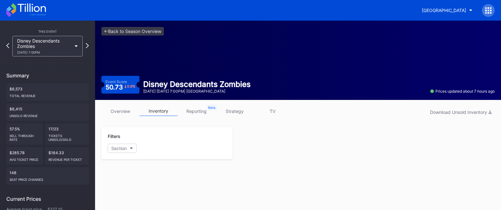 Image resolution: width=501 pixels, height=210 pixels. Describe the element at coordinates (48, 199) in the screenshot. I see `div: Current Prices` at that location.